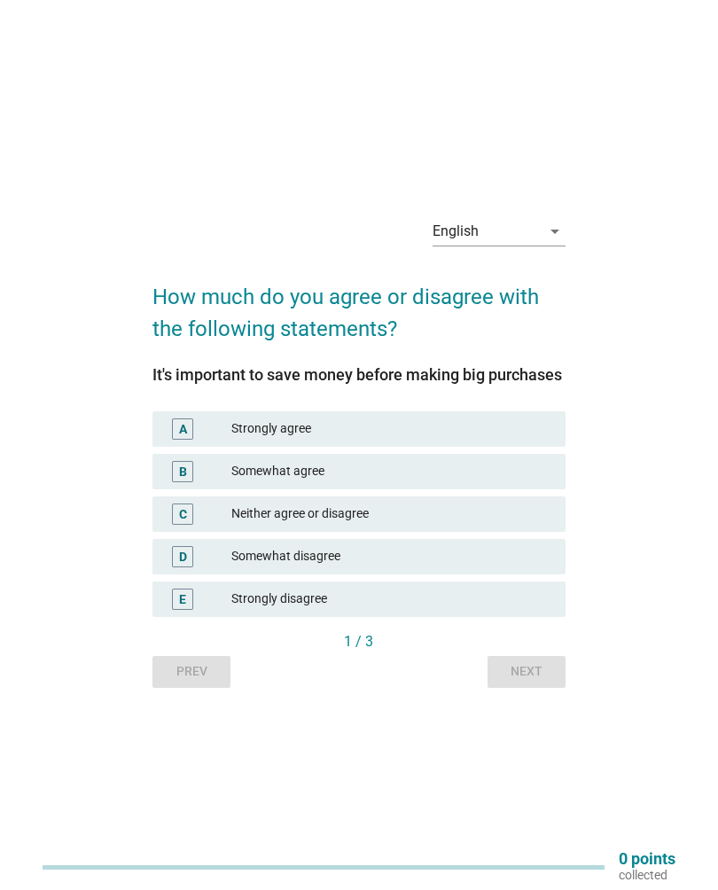 Image resolution: width=718 pixels, height=890 pixels. Describe the element at coordinates (358, 304) in the screenshot. I see `h2: How much do you agree or disagree with the following statements?` at that location.